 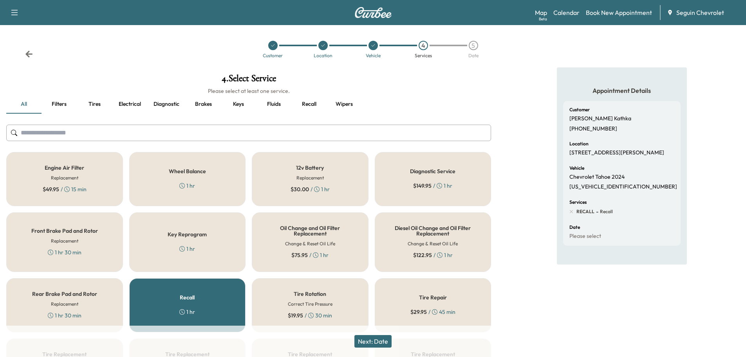 What do you see at coordinates (273, 56) in the screenshot?
I see `div: Customer` at bounding box center [273, 56].